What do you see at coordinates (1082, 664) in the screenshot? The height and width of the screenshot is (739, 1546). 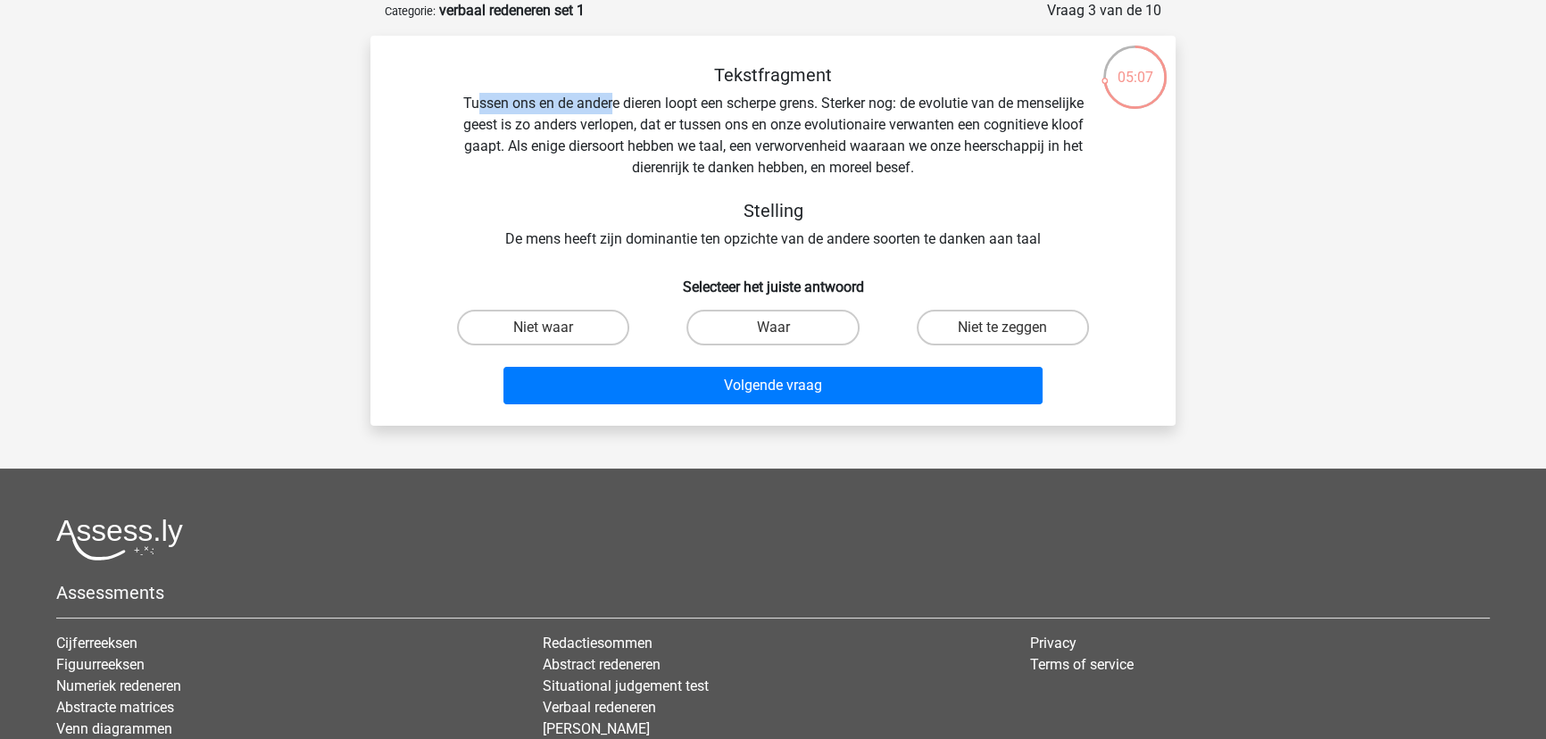 I see `a: Terms of service` at bounding box center [1082, 664].